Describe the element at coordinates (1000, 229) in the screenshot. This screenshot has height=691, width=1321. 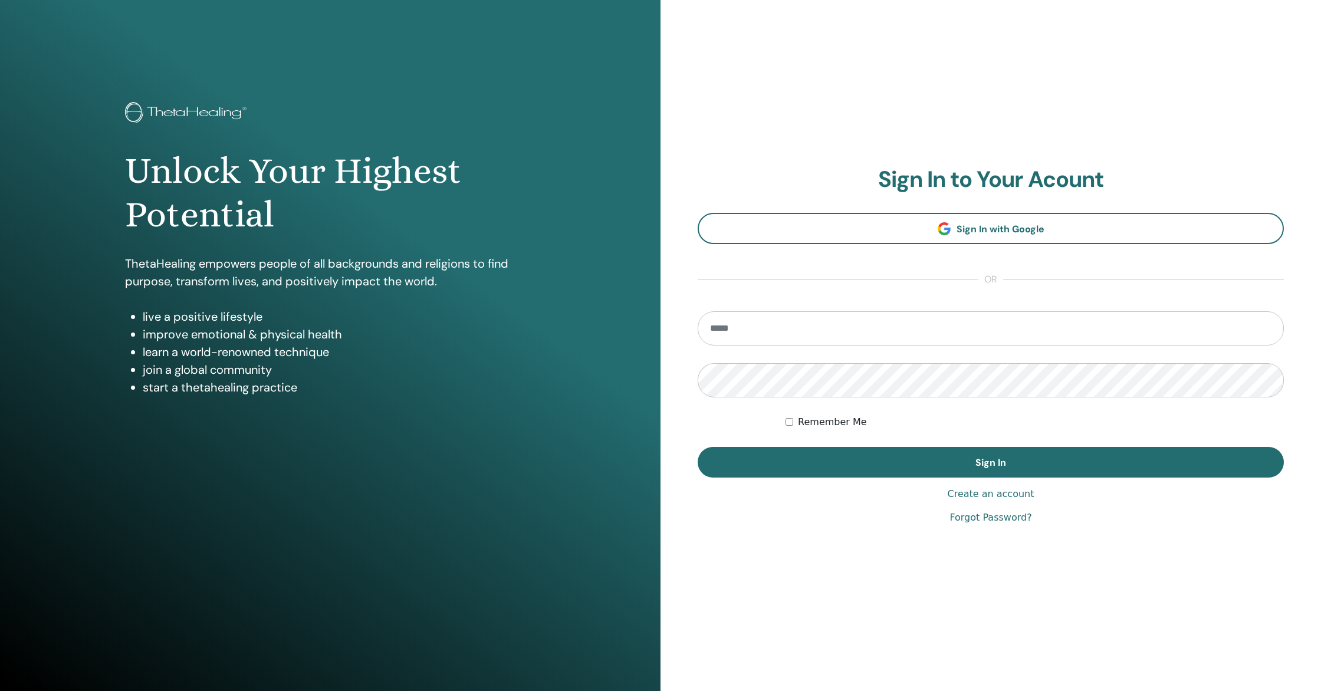
I see `span: Sign In with Google` at that location.